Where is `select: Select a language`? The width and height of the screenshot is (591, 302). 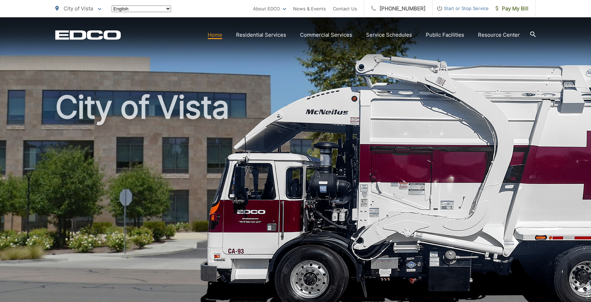
select: Select a language is located at coordinates (141, 9).